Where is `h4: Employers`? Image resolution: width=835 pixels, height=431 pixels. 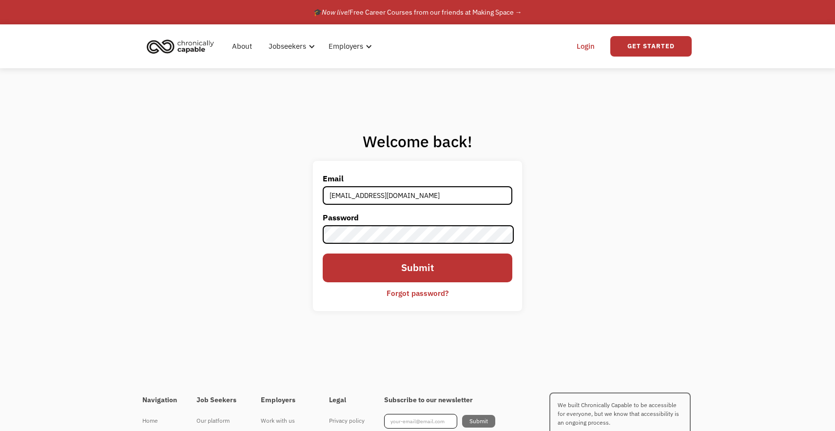
h4: Employers is located at coordinates (285, 400).